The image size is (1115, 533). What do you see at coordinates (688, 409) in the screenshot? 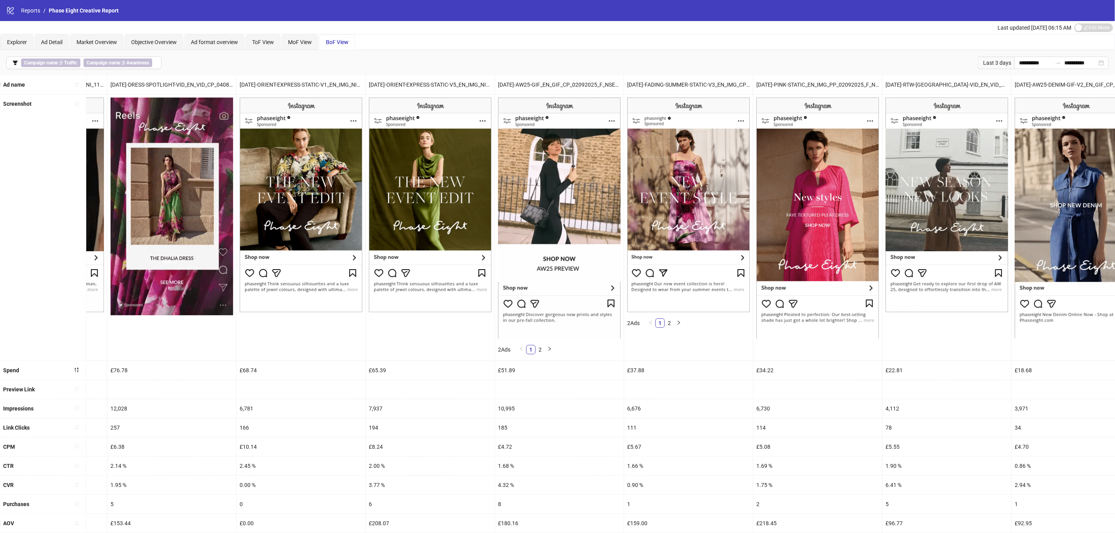
I see `div: 6,676` at bounding box center [688, 409].